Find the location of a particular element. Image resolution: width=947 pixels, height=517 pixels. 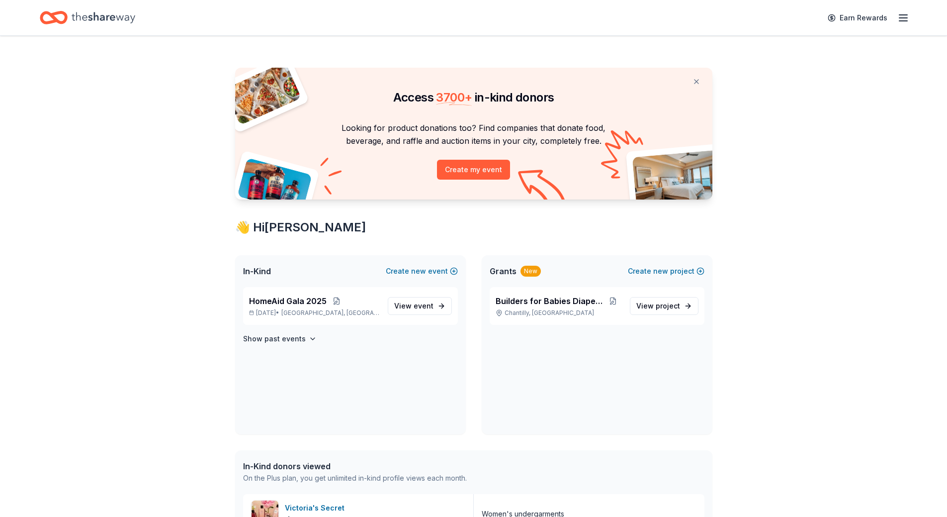

a: Earn Rewards is located at coordinates (858, 18).